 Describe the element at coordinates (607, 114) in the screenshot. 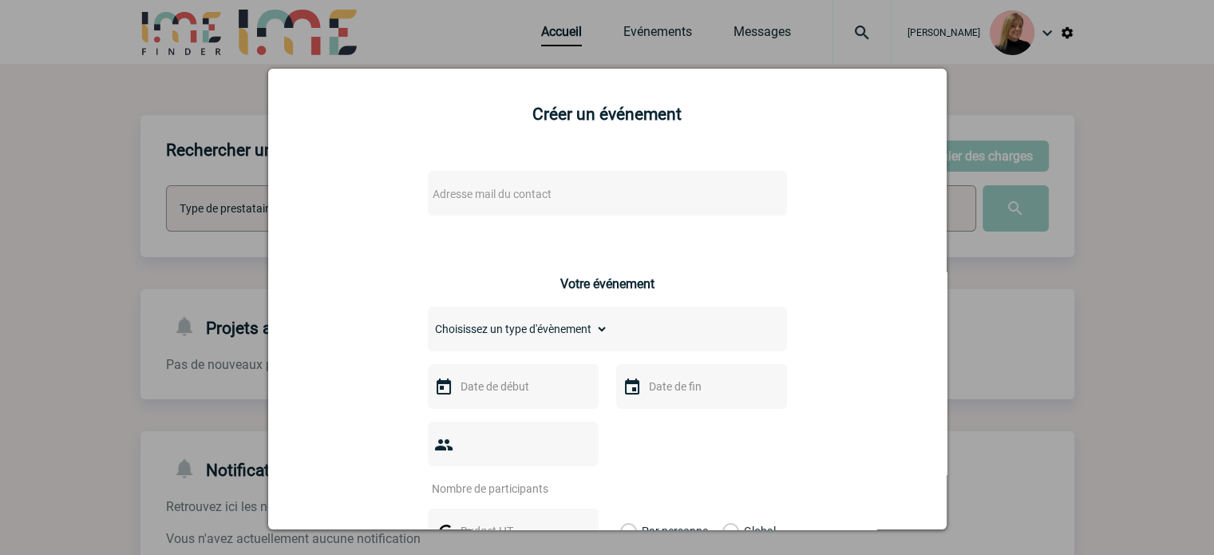

I see `h2: Créer un événement` at that location.